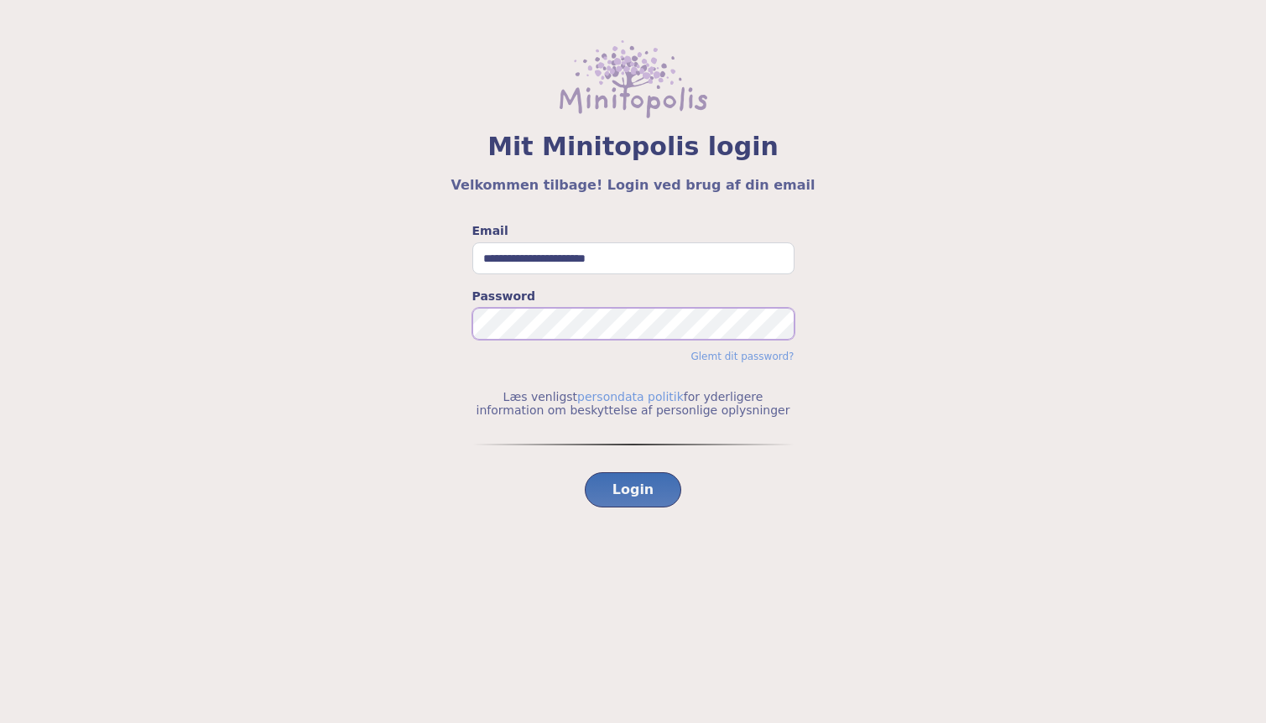 This screenshot has width=1266, height=723. Describe the element at coordinates (633, 147) in the screenshot. I see `span: Mit Minitopolis login` at that location.